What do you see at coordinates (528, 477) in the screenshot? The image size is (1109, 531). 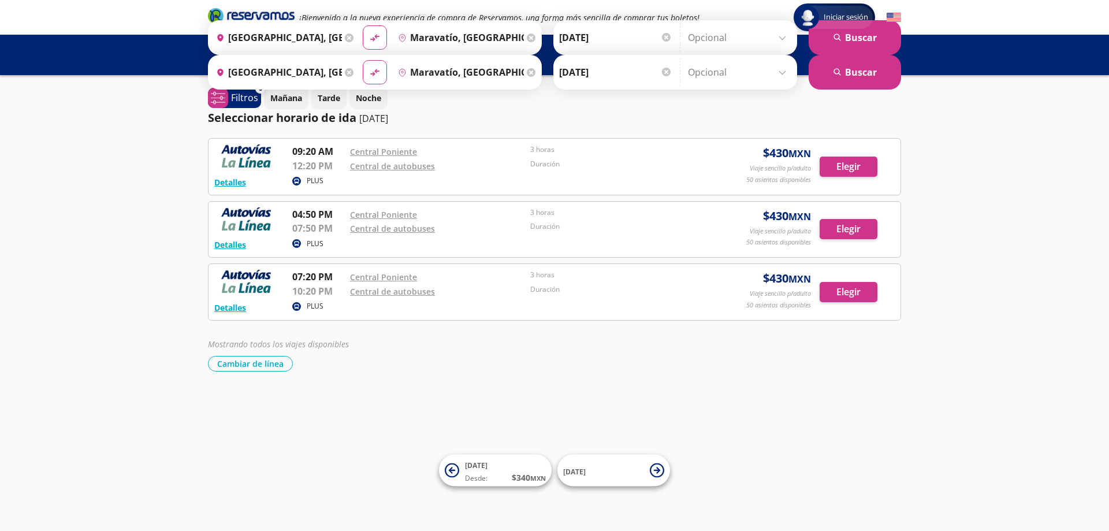 I see `span: $ 340` at bounding box center [528, 477].